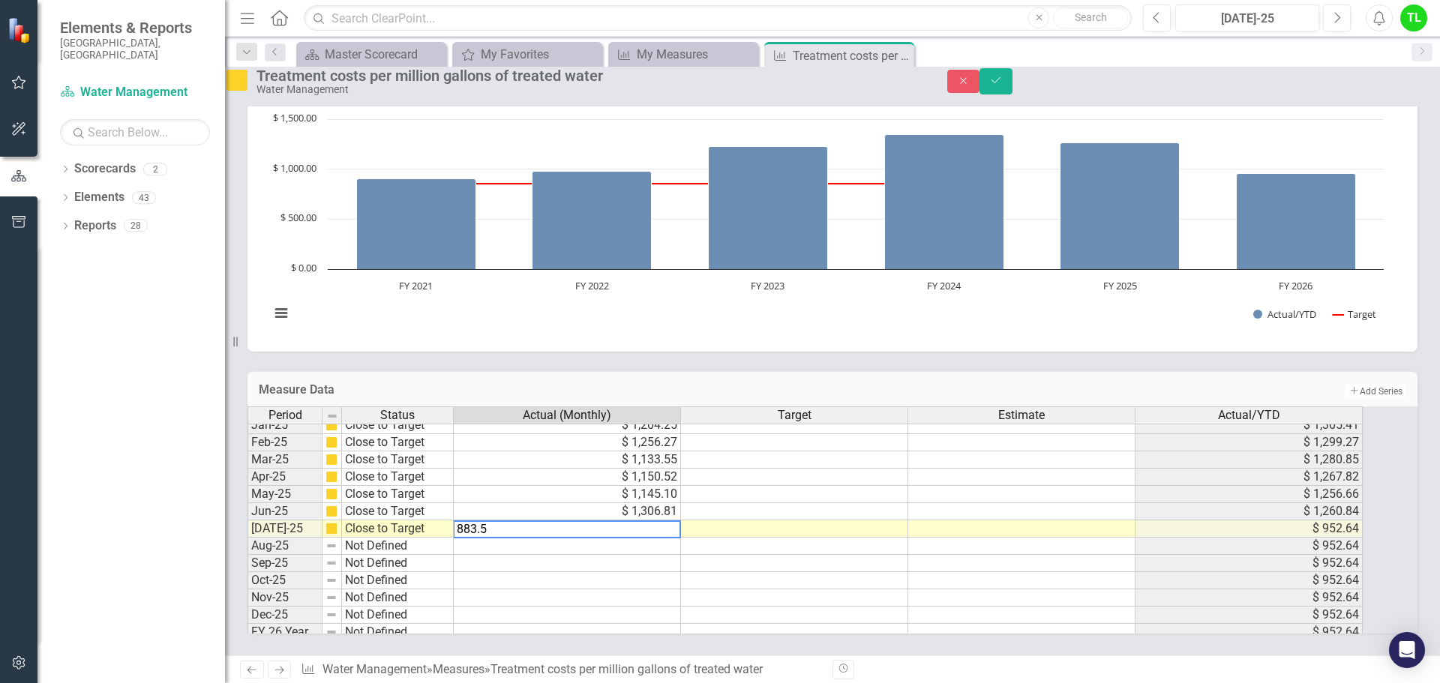 This screenshot has width=1440, height=683. I want to click on td: Feb-25, so click(285, 442).